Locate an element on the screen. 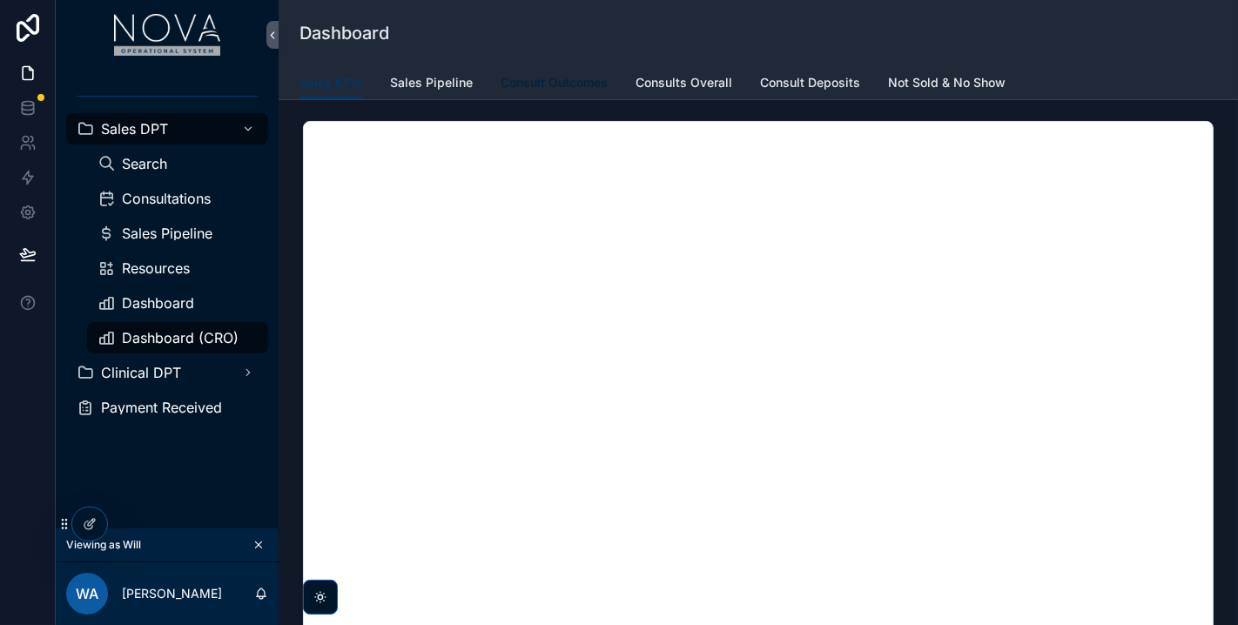 This screenshot has height=625, width=1238. span: Consult Outcomes is located at coordinates (554, 83).